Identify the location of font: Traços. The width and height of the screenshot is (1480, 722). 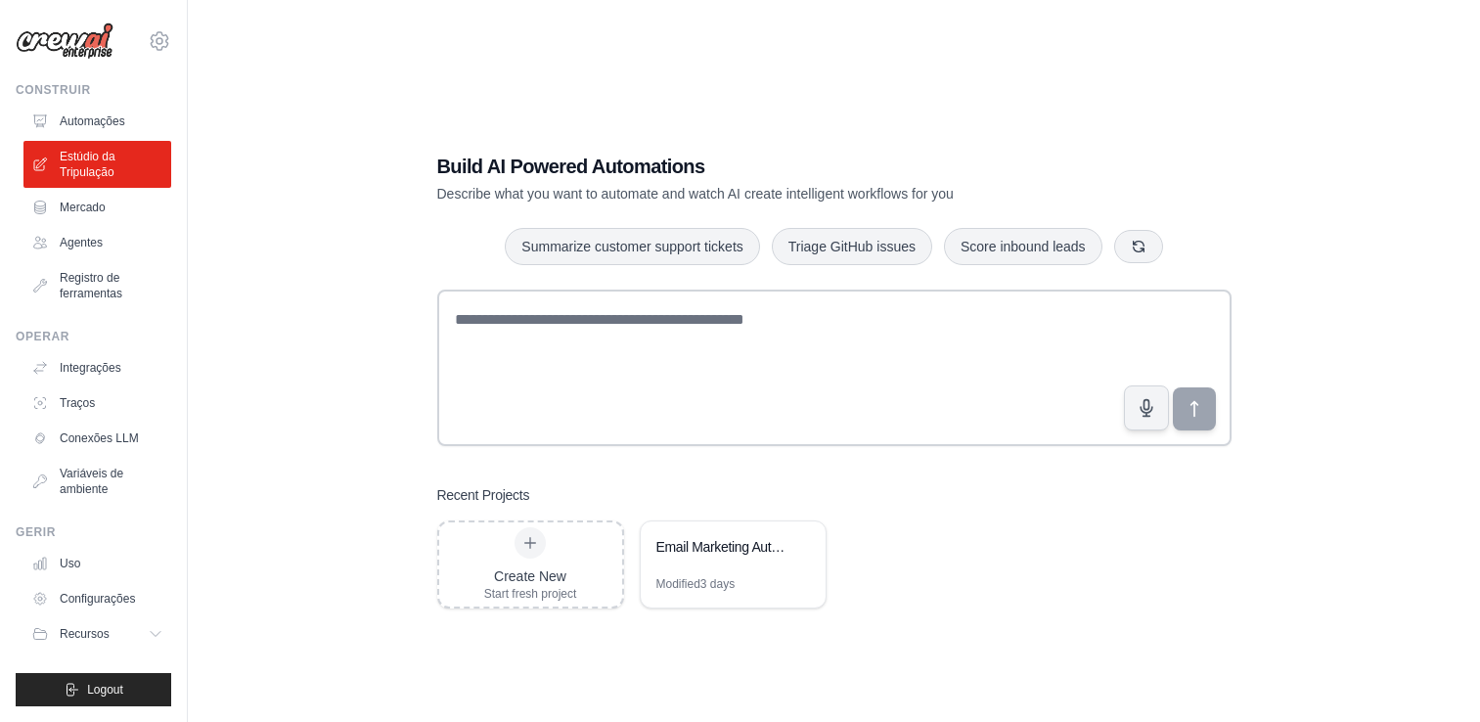
(77, 403).